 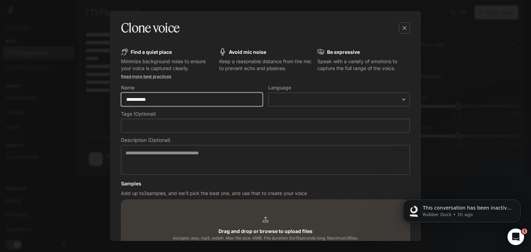 I want to click on div: message notification from Rubber Duck, 1h ago. This conversation has been inactive for 30 minutes..., so click(x=69, y=26).